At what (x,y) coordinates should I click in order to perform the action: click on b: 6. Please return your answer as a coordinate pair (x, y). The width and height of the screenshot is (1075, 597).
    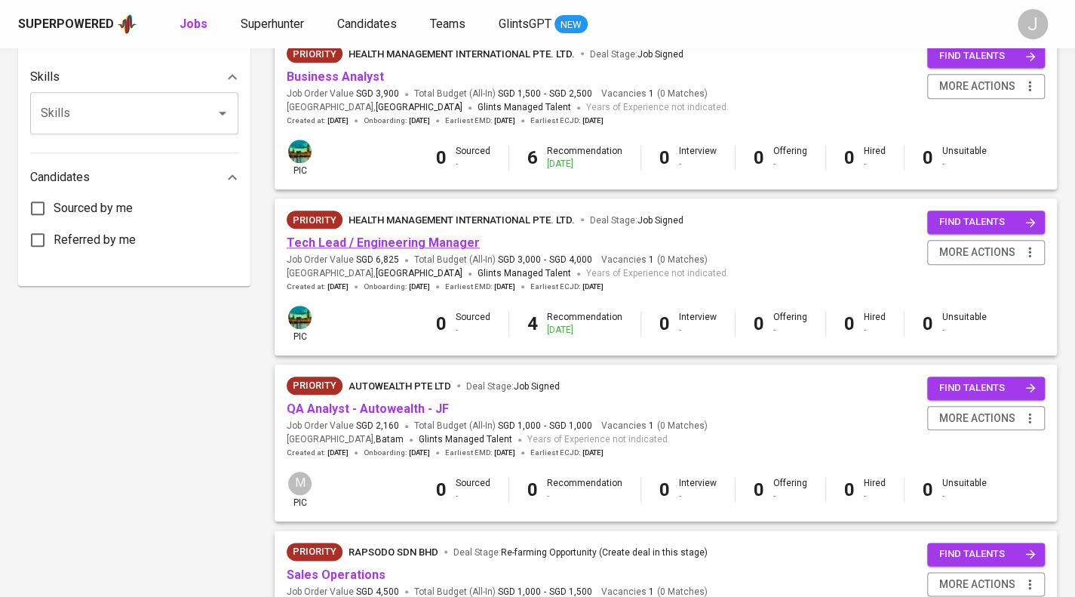
    Looking at the image, I should click on (533, 158).